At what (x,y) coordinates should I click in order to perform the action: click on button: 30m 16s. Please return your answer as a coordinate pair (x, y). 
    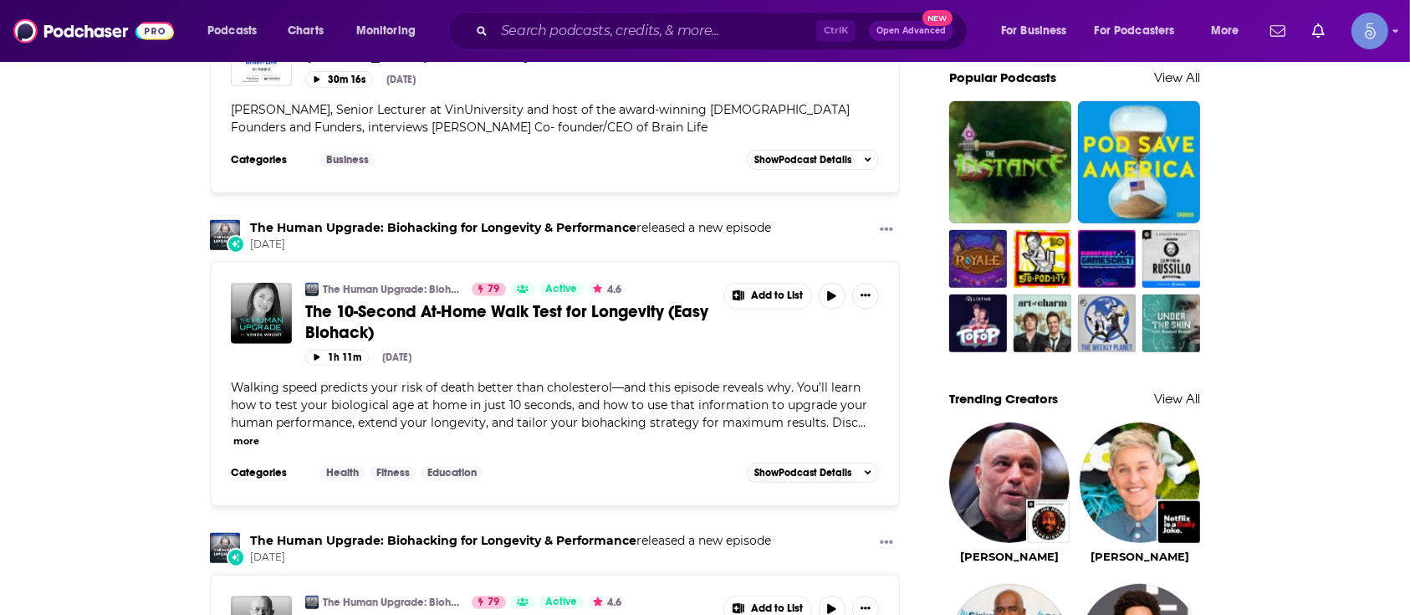
    Looking at the image, I should click on (339, 79).